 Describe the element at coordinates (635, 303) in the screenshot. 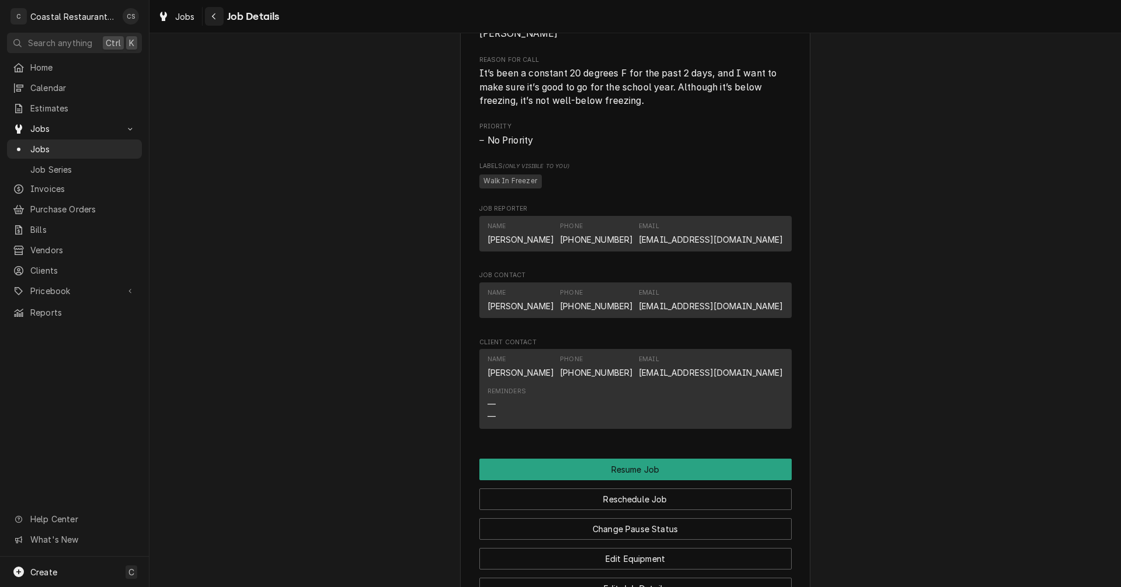

I see `div: Job Contact List` at that location.